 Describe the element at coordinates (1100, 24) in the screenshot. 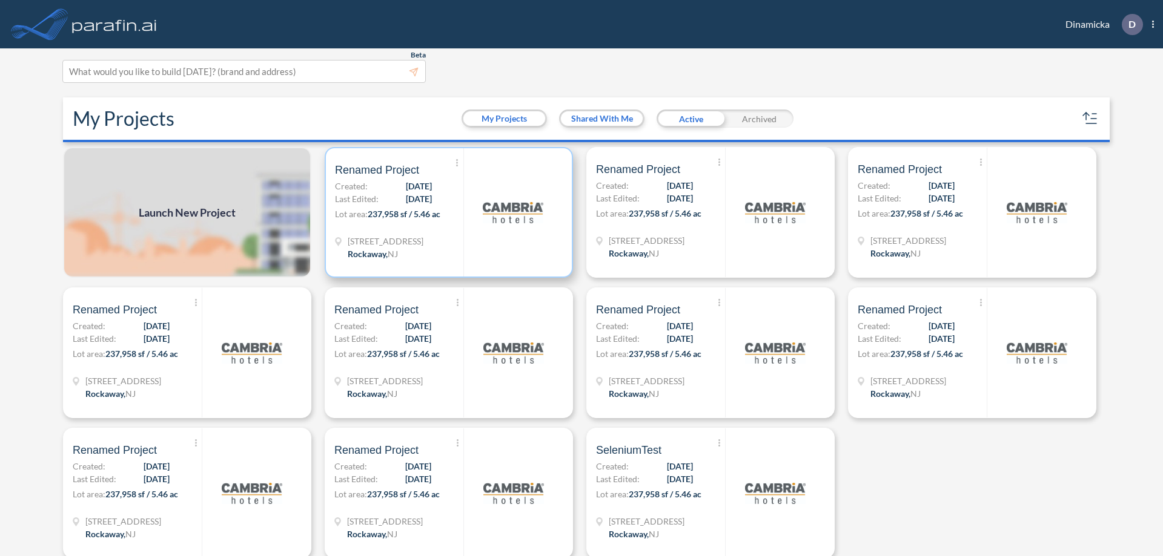

I see `div: Dinamicka` at that location.